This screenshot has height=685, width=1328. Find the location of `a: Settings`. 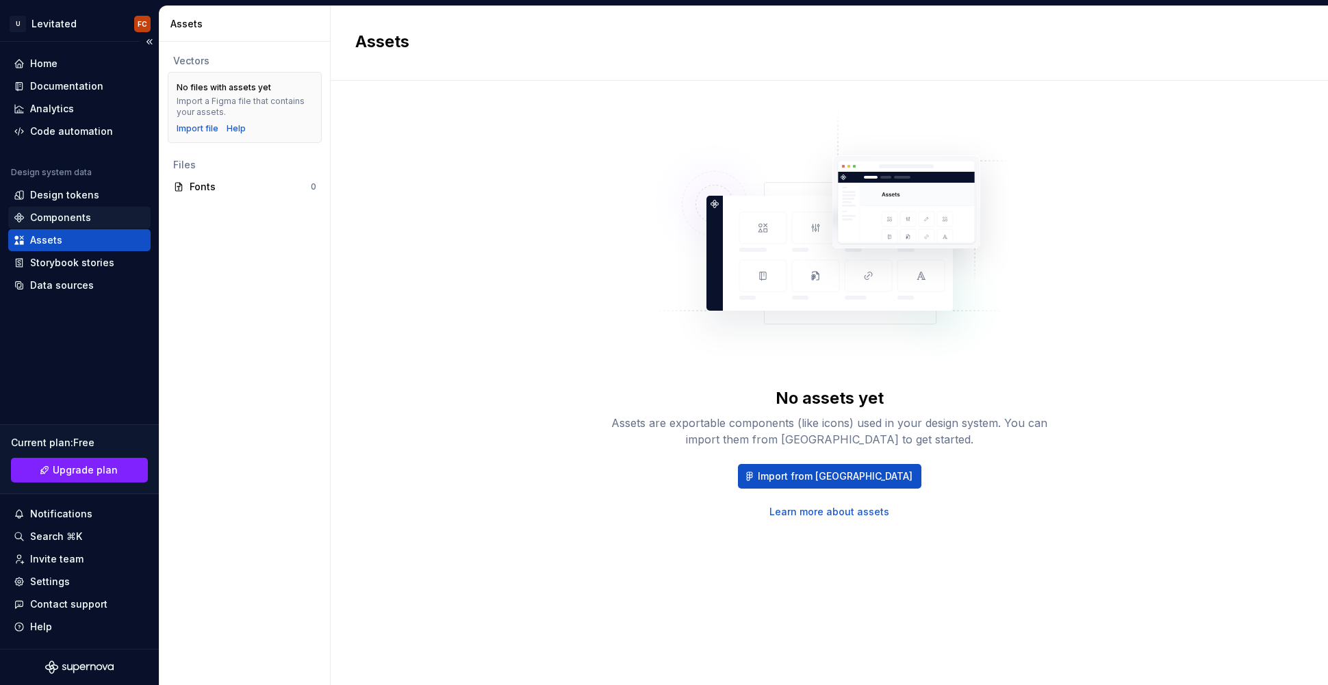

a: Settings is located at coordinates (79, 582).